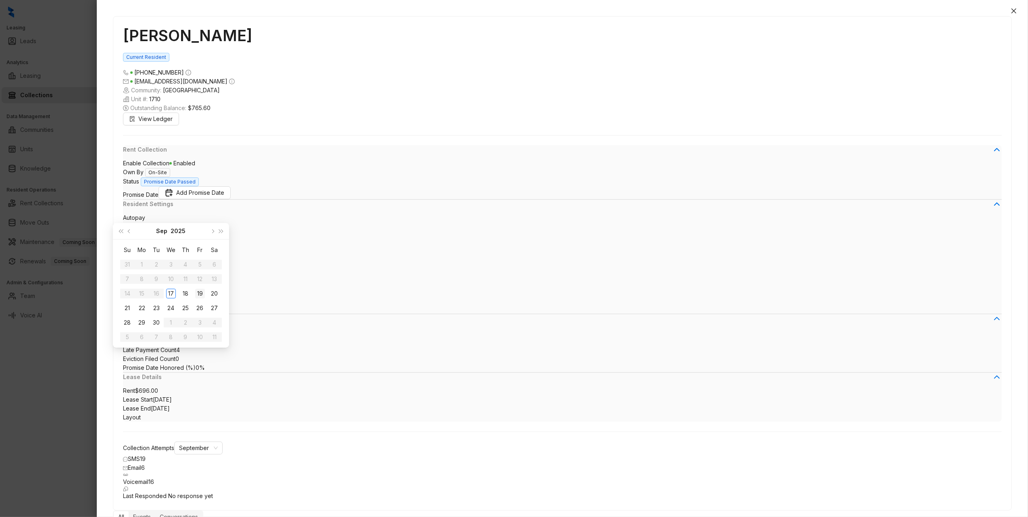  I want to click on span: 0%, so click(200, 367).